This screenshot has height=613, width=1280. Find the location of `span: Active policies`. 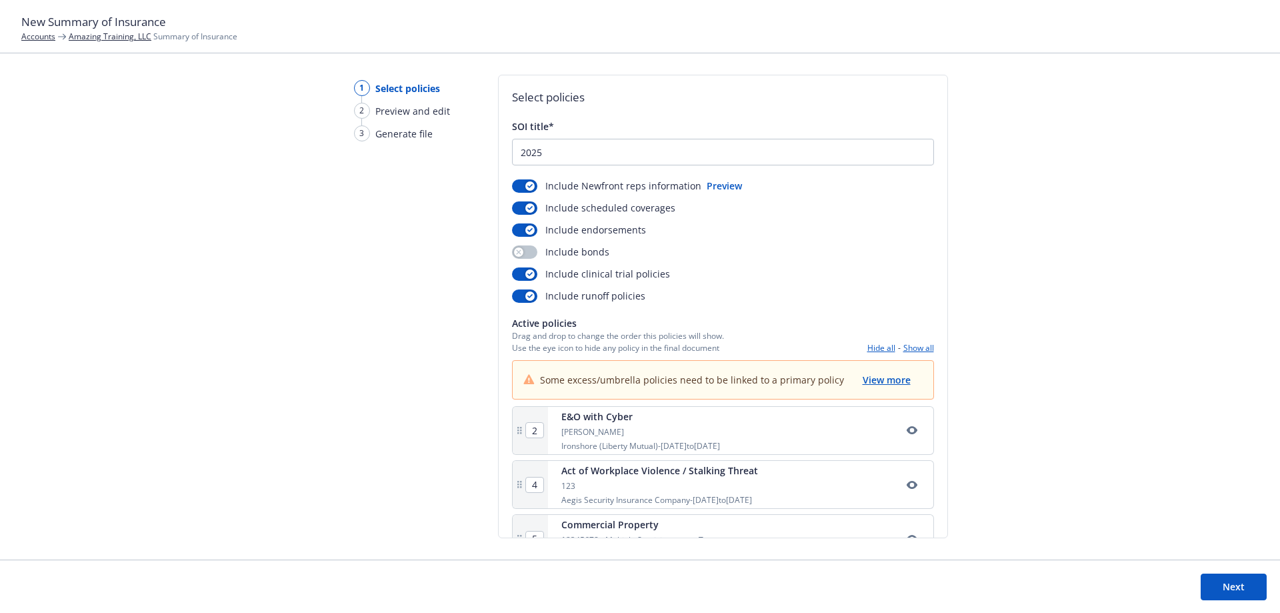

span: Active policies is located at coordinates (618, 323).